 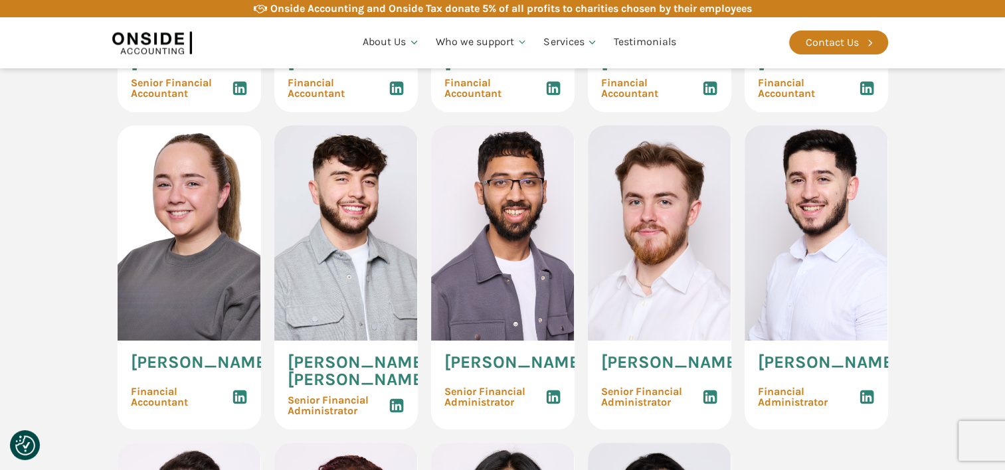 I want to click on a: Contact Us, so click(x=838, y=43).